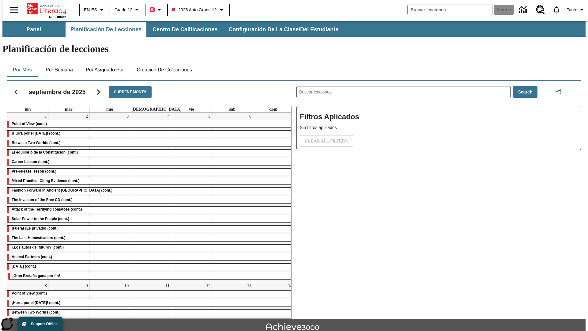 This screenshot has height=331, width=588. I want to click on button: Regresar, so click(16, 92).